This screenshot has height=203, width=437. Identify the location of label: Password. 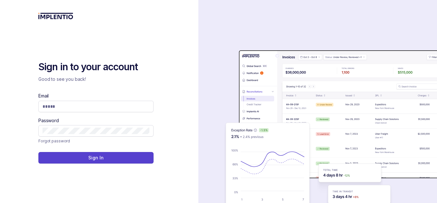
(49, 120).